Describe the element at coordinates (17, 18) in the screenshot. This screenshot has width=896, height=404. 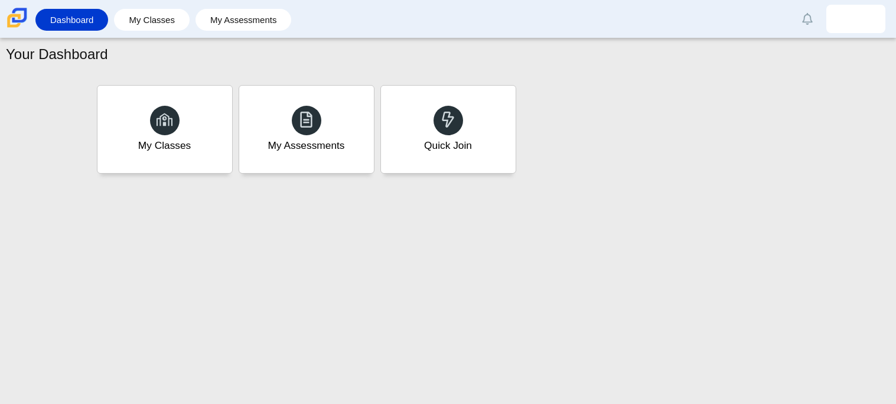
I see `img: Carmen School of Science & Technology` at that location.